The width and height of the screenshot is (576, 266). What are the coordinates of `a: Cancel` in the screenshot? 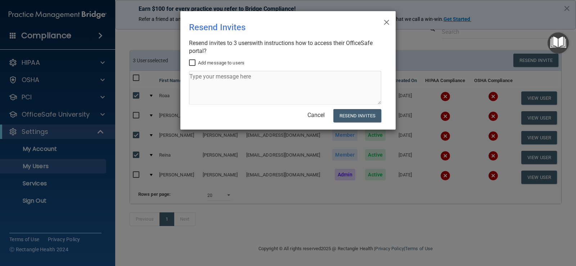 It's located at (316, 115).